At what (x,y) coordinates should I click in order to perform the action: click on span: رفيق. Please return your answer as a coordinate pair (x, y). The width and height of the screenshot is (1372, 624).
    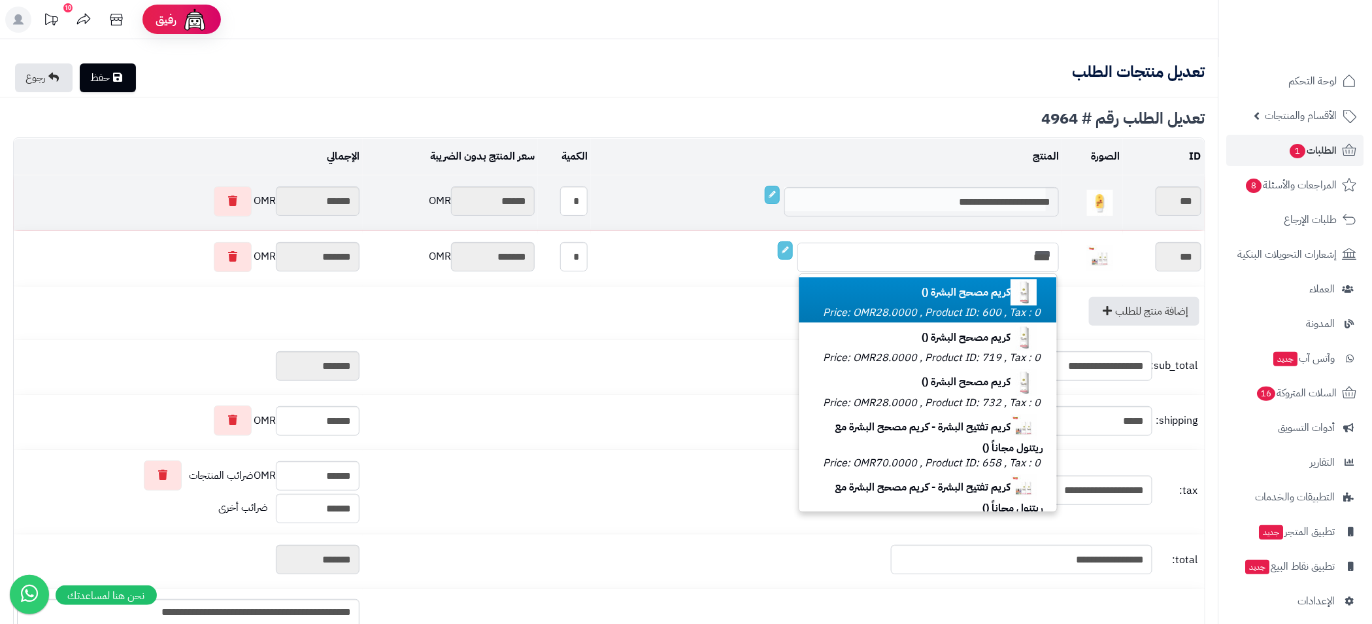
    Looking at the image, I should click on (166, 20).